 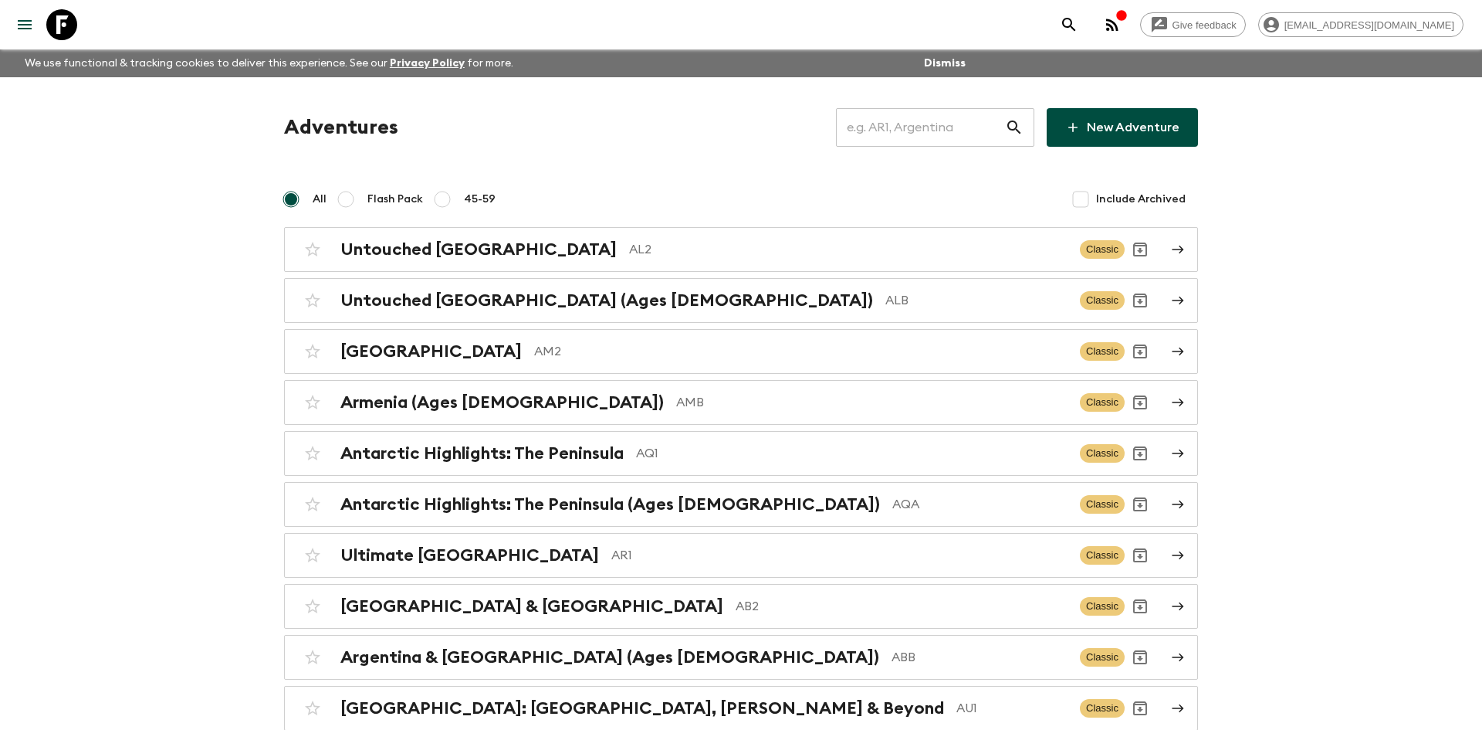 What do you see at coordinates (801, 351) in the screenshot?
I see `p: AM2` at bounding box center [801, 351].